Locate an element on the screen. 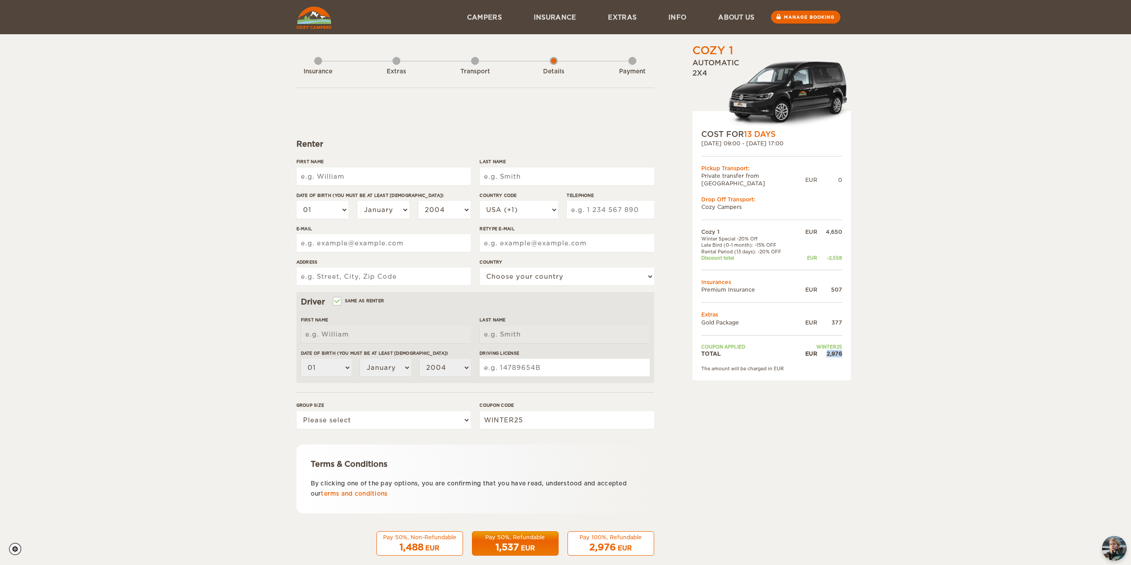  label: Retype E-mail is located at coordinates (567, 228).